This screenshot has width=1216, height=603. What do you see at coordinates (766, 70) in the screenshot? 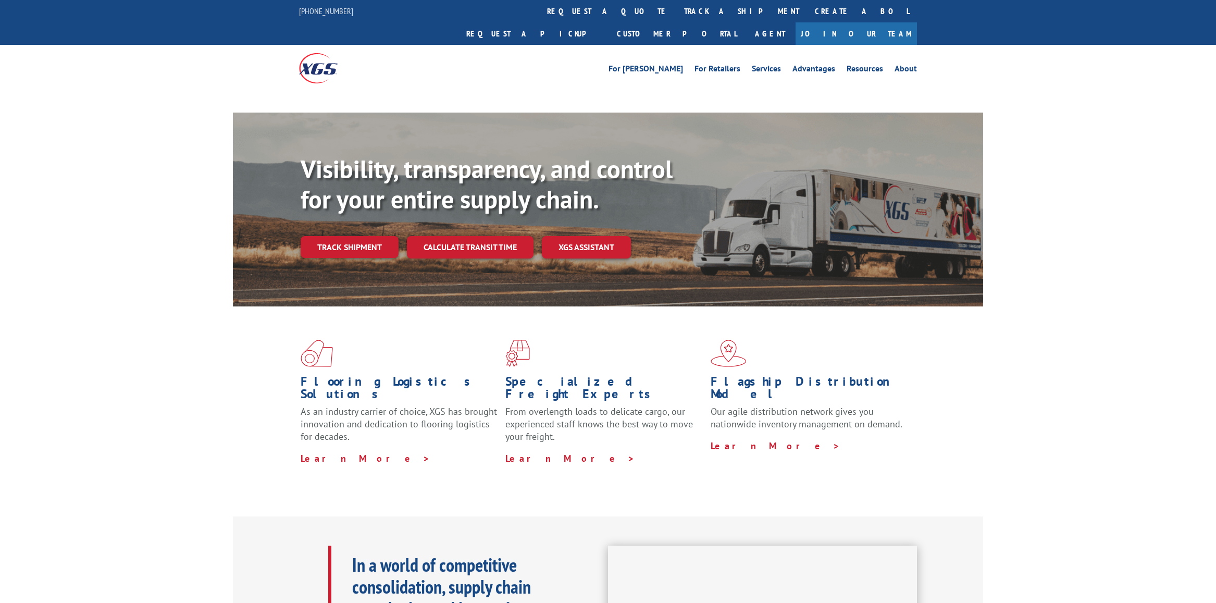
I see `a: Services` at bounding box center [766, 70].